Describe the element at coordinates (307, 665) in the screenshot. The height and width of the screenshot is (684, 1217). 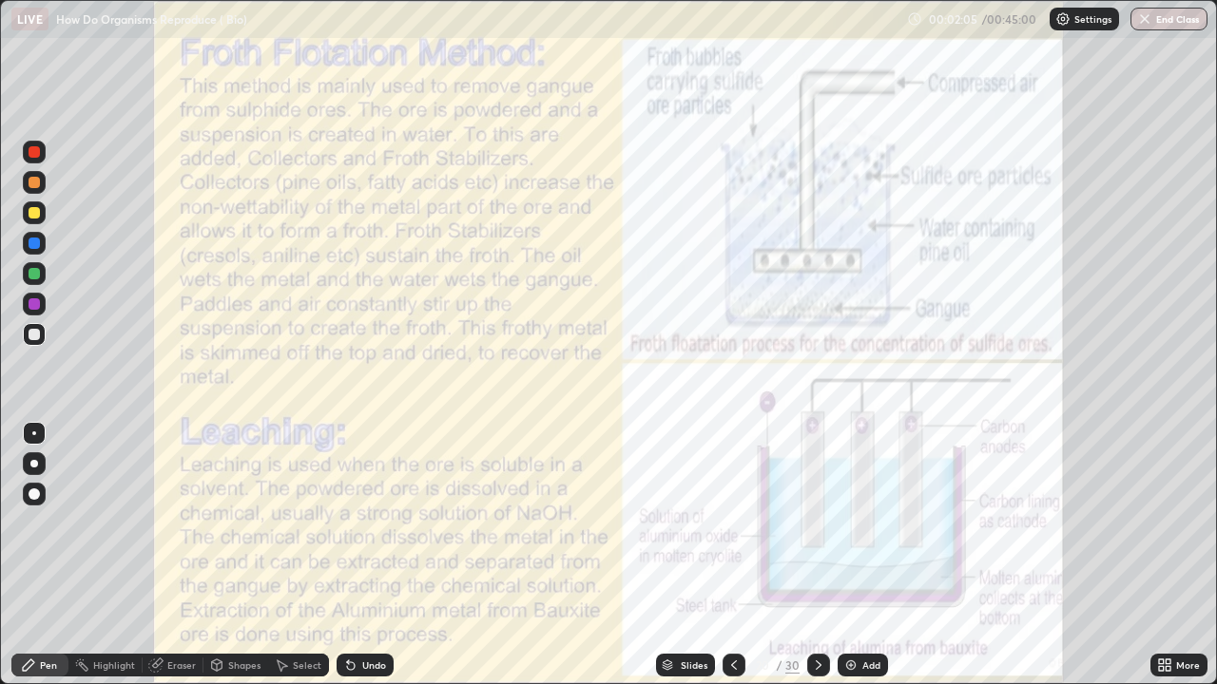
I see `div: Select` at that location.